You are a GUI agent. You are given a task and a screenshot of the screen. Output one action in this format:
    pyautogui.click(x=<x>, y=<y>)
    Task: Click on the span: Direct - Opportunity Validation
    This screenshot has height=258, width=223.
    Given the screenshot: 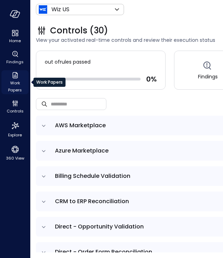 What is the action you would take?
    pyautogui.click(x=99, y=226)
    